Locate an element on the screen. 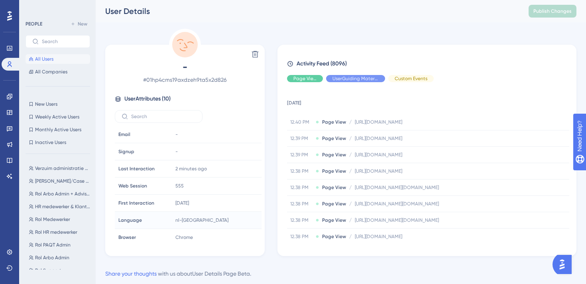 The image size is (586, 284). button: Rol Arbo Admin is located at coordinates (60, 257).